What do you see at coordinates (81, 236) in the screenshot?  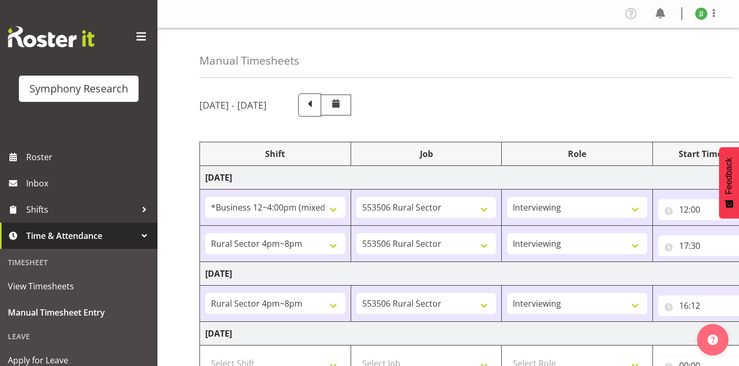 I see `span: Time & Attendance` at bounding box center [81, 236].